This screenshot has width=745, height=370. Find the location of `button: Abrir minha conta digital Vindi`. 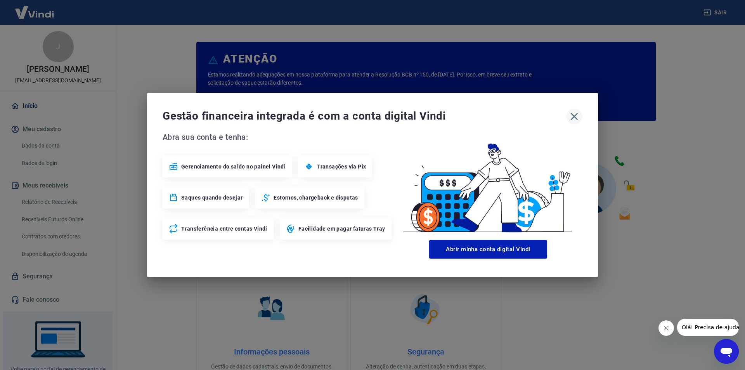

button: Abrir minha conta digital Vindi is located at coordinates (488, 249).